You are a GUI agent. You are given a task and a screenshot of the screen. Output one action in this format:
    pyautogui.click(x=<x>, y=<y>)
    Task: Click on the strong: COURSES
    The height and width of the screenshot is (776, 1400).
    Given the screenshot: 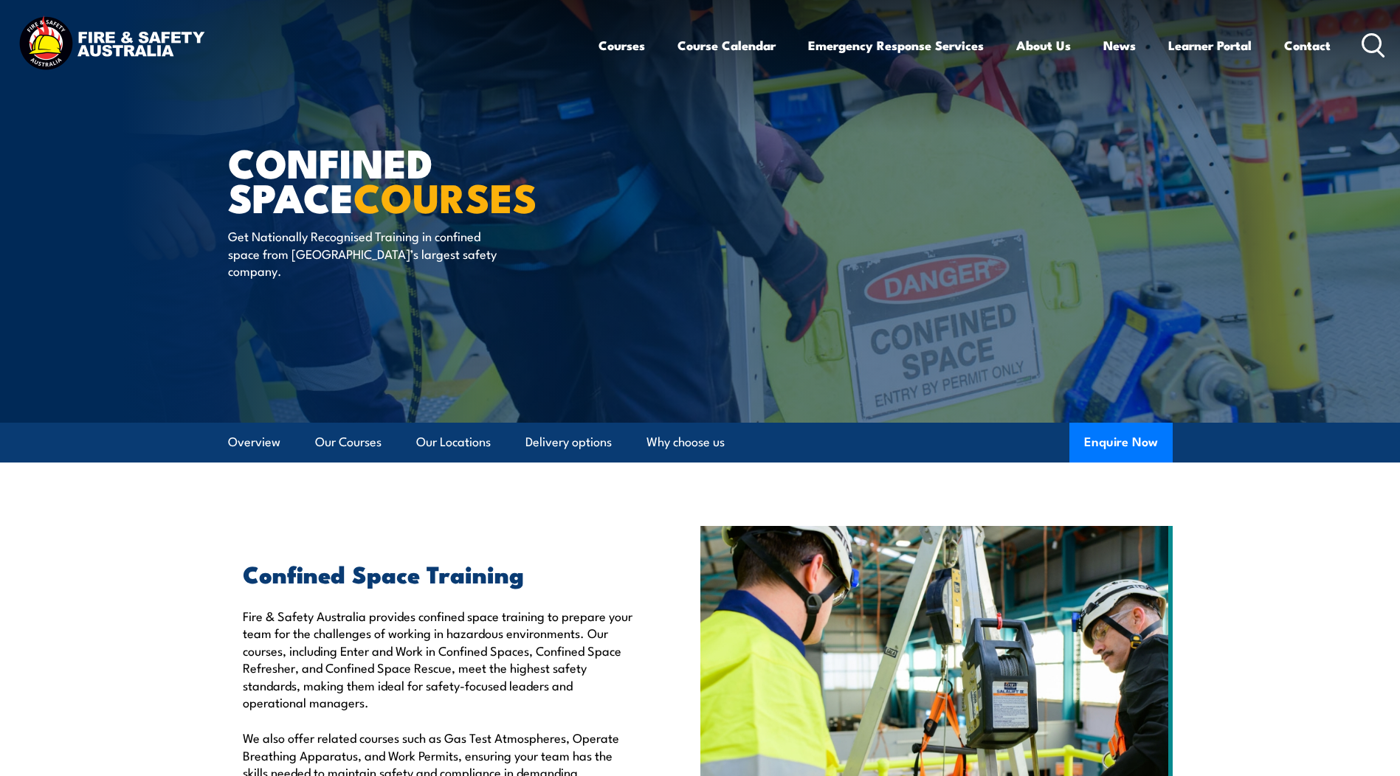 What is the action you would take?
    pyautogui.click(x=445, y=196)
    